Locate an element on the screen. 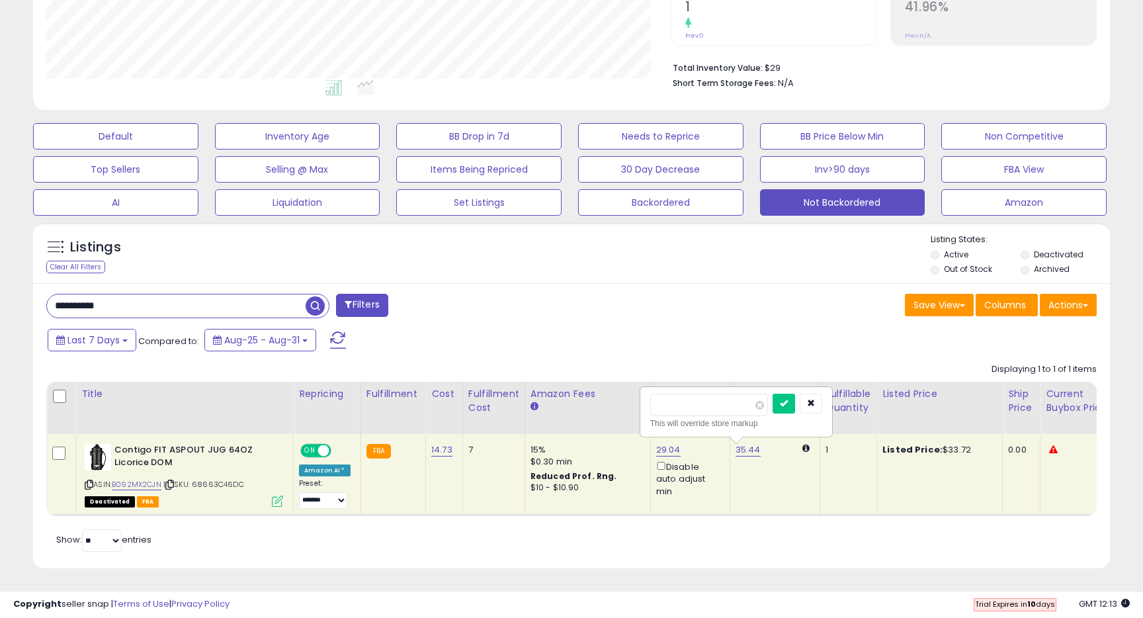 The image size is (1143, 618). button: Filters is located at coordinates (362, 305).